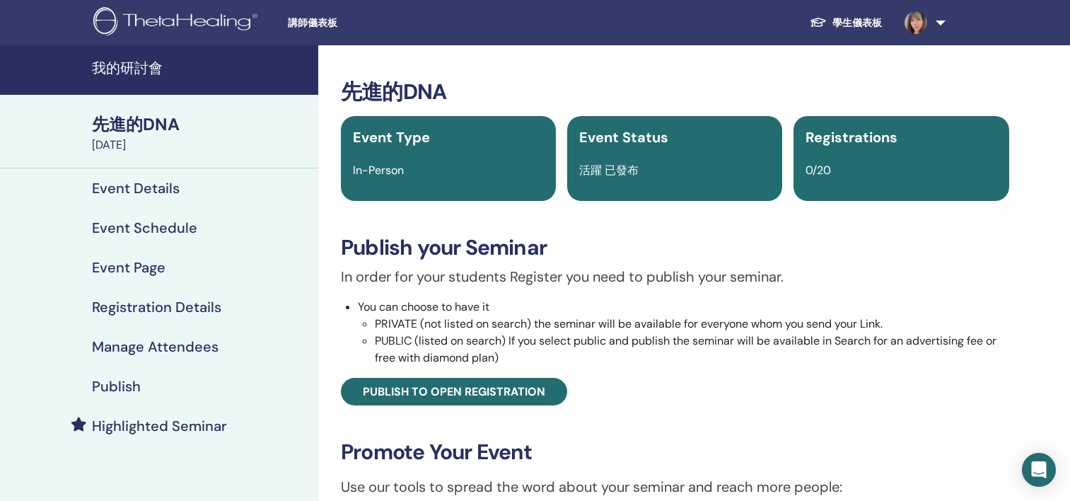 The height and width of the screenshot is (501, 1070). What do you see at coordinates (818, 22) in the screenshot?
I see `img: graduation-cap-white.svg` at bounding box center [818, 22].